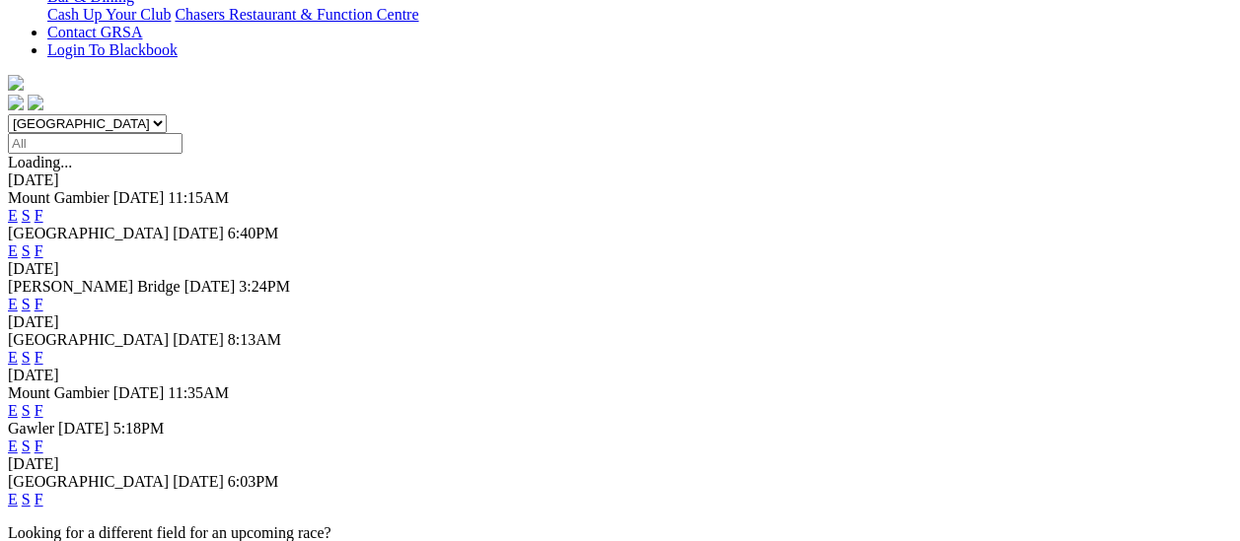 Image resolution: width=1240 pixels, height=541 pixels. What do you see at coordinates (95, 32) in the screenshot?
I see `a: Contact GRSA` at bounding box center [95, 32].